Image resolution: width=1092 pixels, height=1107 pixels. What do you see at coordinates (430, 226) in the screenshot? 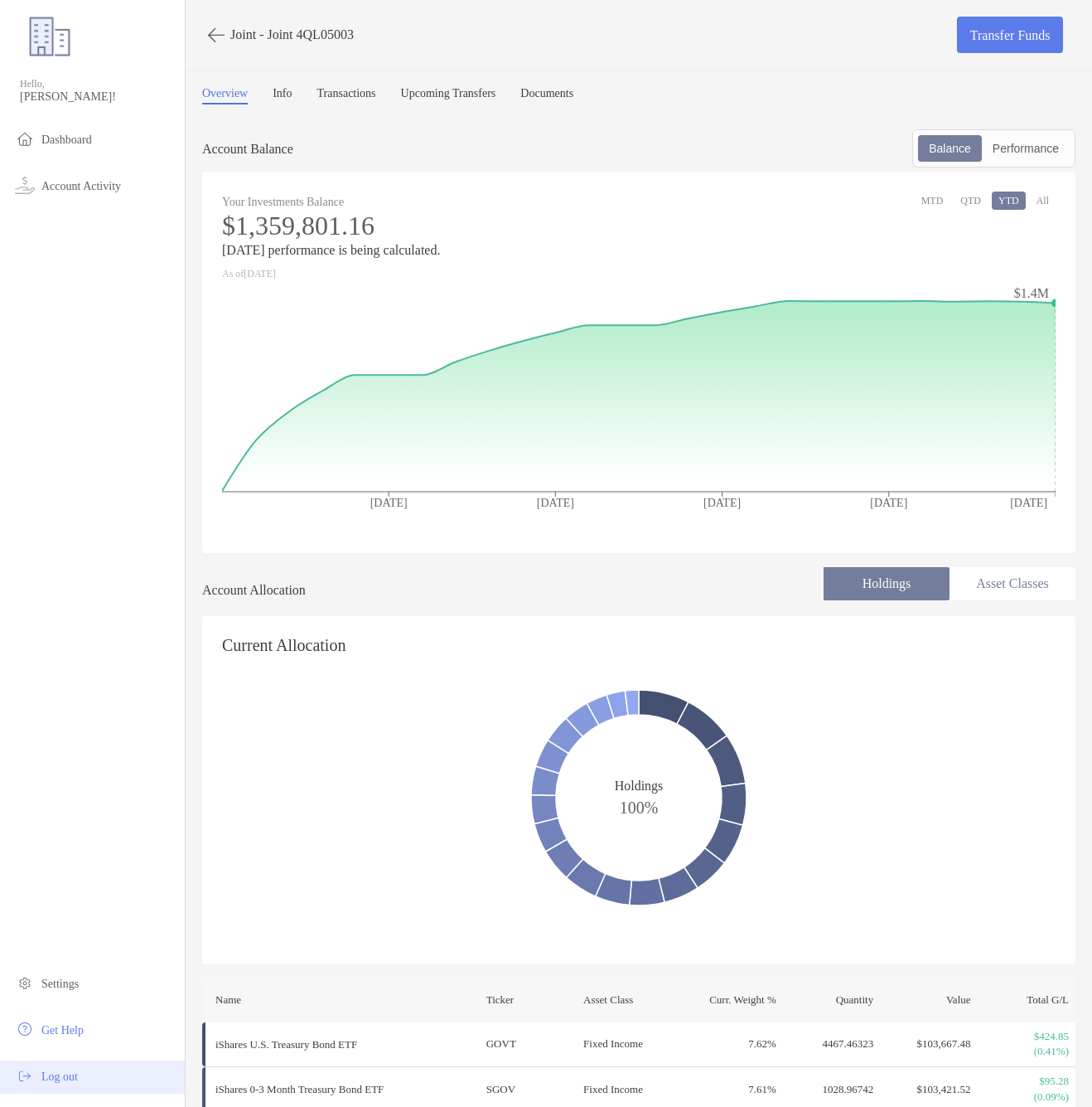
I see `p: $1,359,801.16` at bounding box center [430, 226].